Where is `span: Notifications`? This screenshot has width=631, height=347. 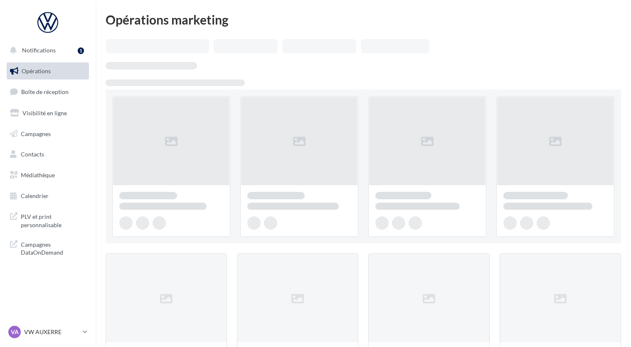
span: Notifications is located at coordinates (39, 50).